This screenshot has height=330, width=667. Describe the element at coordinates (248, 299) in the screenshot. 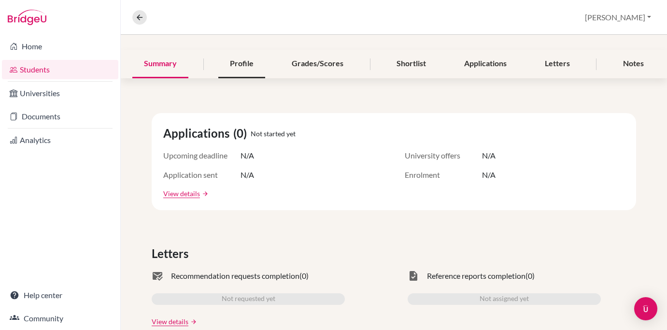

I see `span: Not requested yet` at that location.